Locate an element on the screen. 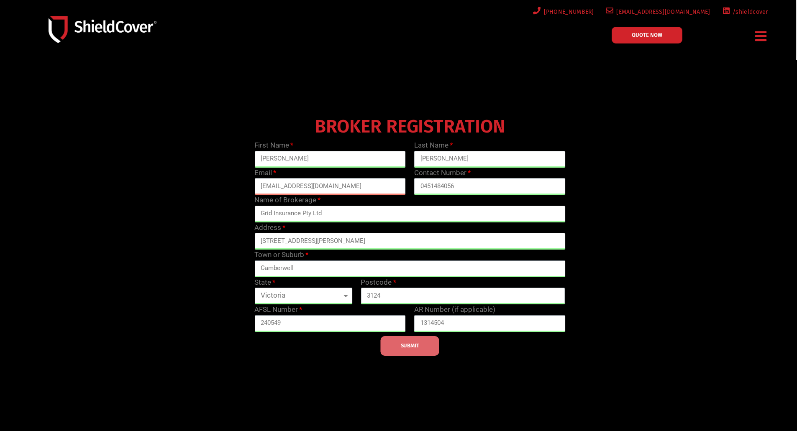 Image resolution: width=797 pixels, height=431 pixels. a: /shieldcover is located at coordinates (744, 12).